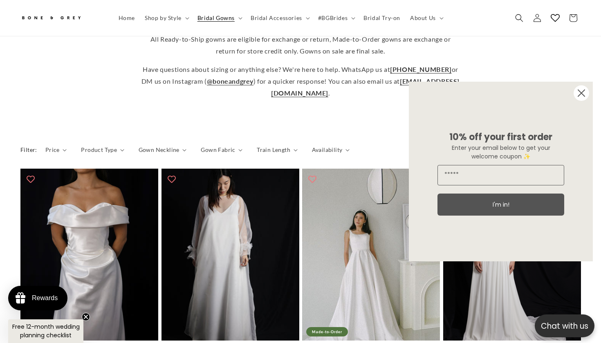 Image resolution: width=601 pixels, height=343 pixels. I want to click on span: Gown Neckline, so click(159, 150).